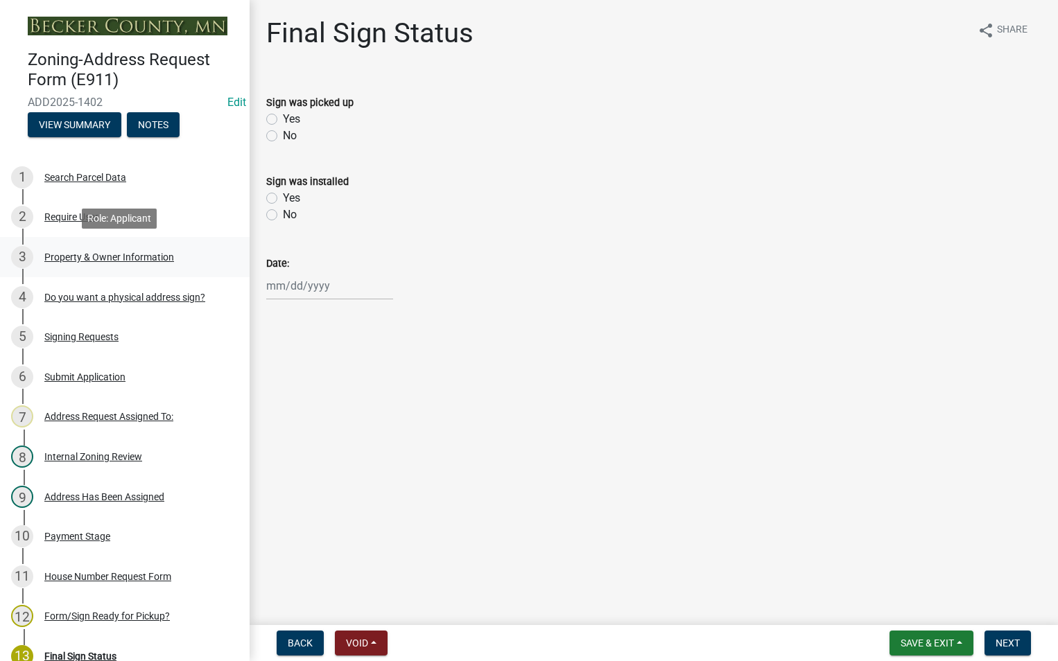 The height and width of the screenshot is (661, 1058). I want to click on span: Next, so click(1008, 643).